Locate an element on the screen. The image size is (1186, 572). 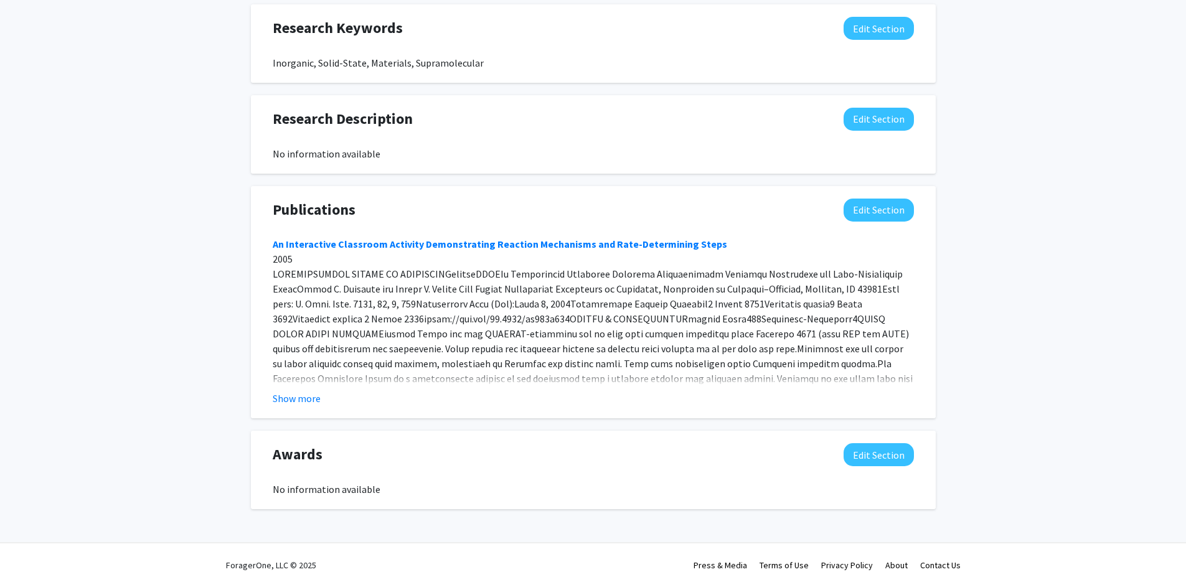
a: Privacy Policy is located at coordinates (847, 565).